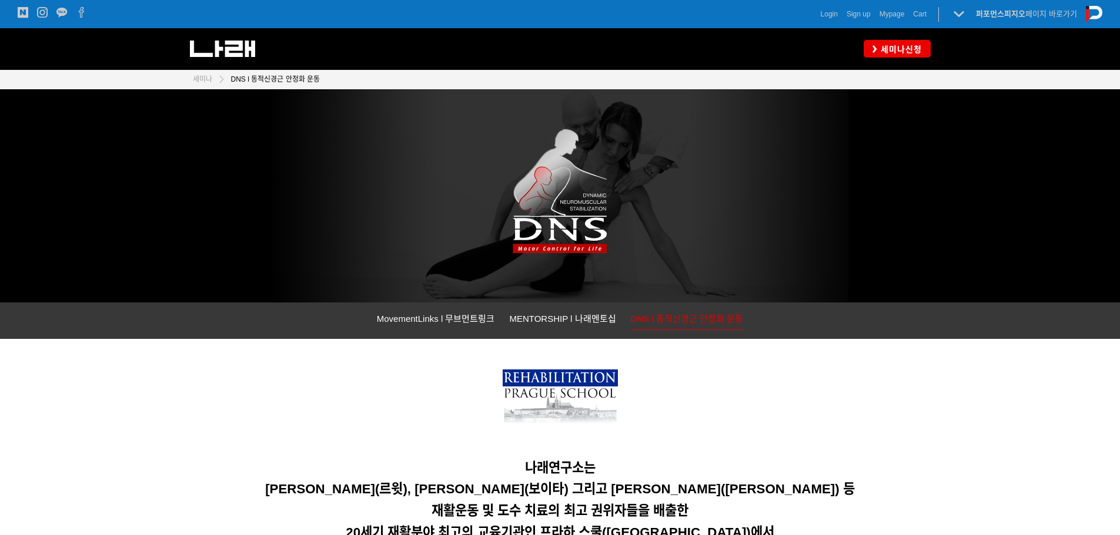 The width and height of the screenshot is (1120, 535). I want to click on a: 세미나, so click(202, 79).